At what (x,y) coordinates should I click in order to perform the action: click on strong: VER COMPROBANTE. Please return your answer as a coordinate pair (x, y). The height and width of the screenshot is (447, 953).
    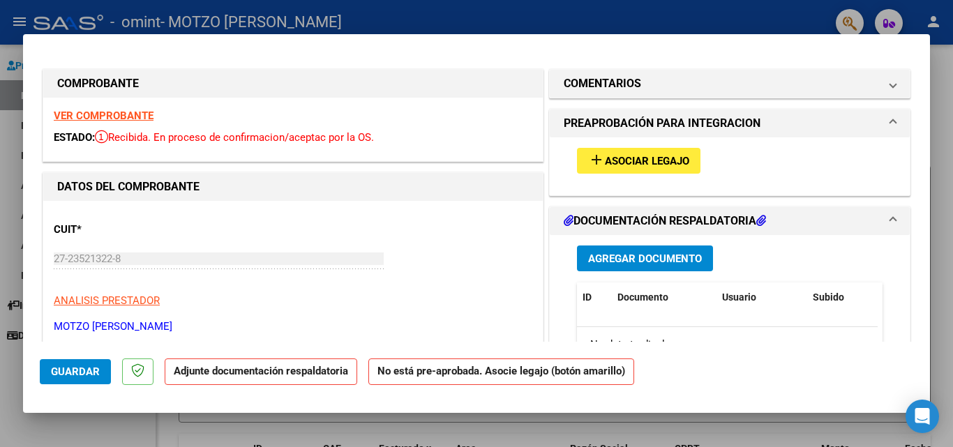
    Looking at the image, I should click on (103, 116).